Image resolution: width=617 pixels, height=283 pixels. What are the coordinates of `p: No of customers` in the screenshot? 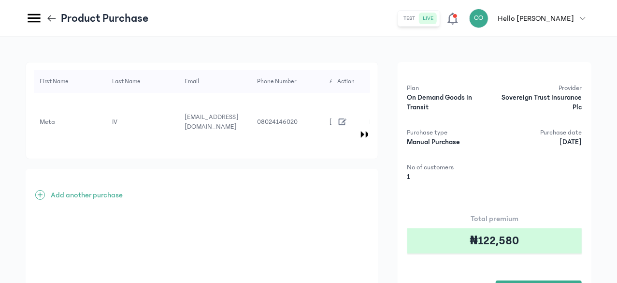 It's located at (449, 167).